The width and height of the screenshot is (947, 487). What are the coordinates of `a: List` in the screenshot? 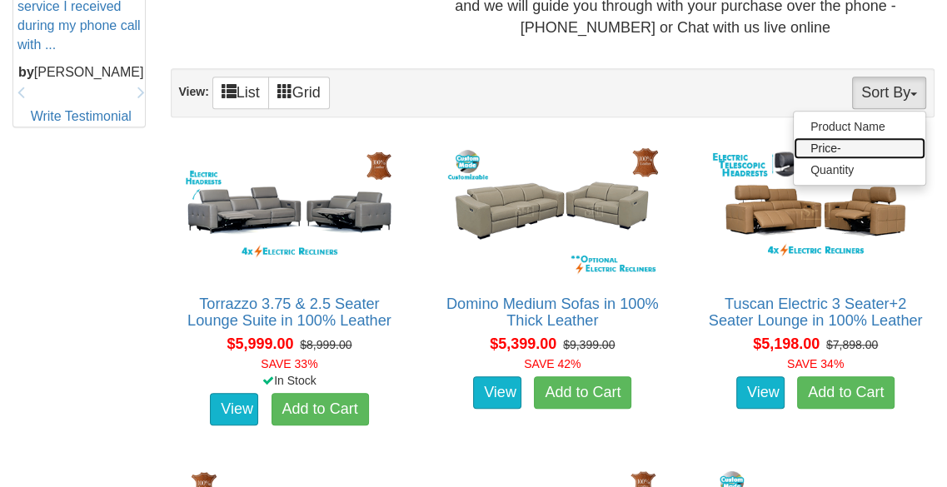 It's located at (241, 92).